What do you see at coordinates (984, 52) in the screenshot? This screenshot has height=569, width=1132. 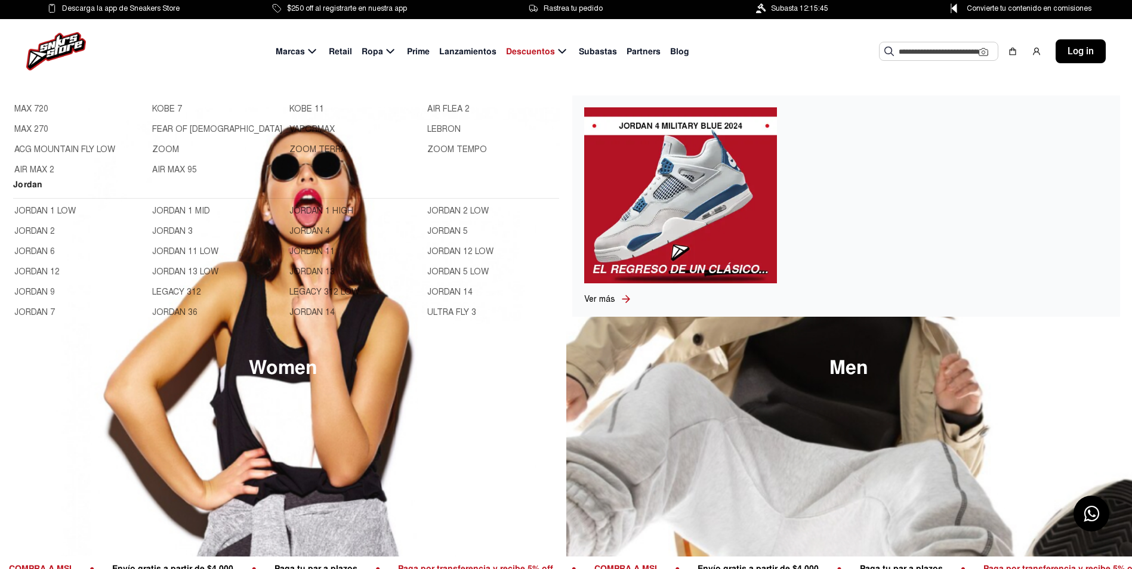 I see `img: Cámara` at bounding box center [984, 52].